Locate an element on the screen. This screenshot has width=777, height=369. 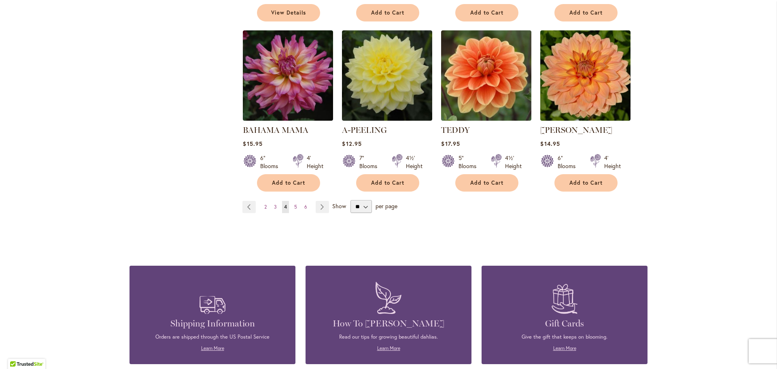
span: 3 is located at coordinates (275, 206).